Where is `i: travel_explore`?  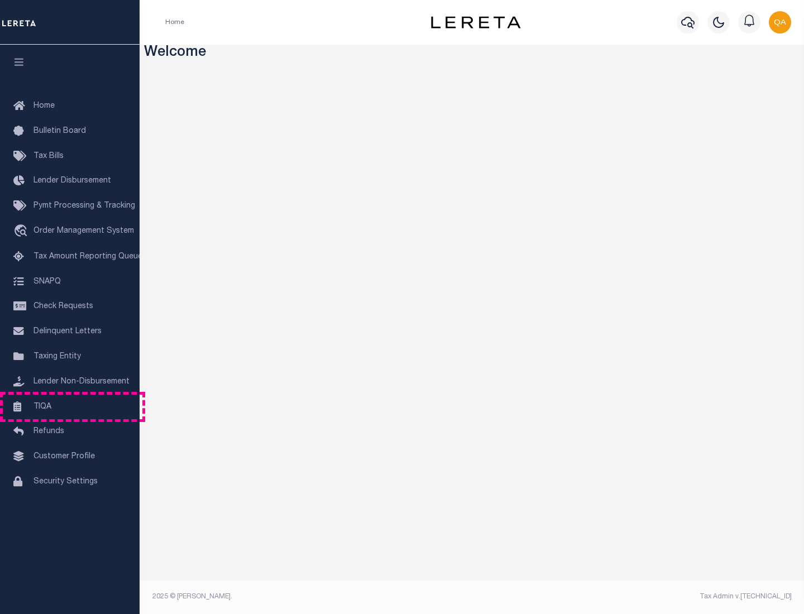 i: travel_explore is located at coordinates (22, 232).